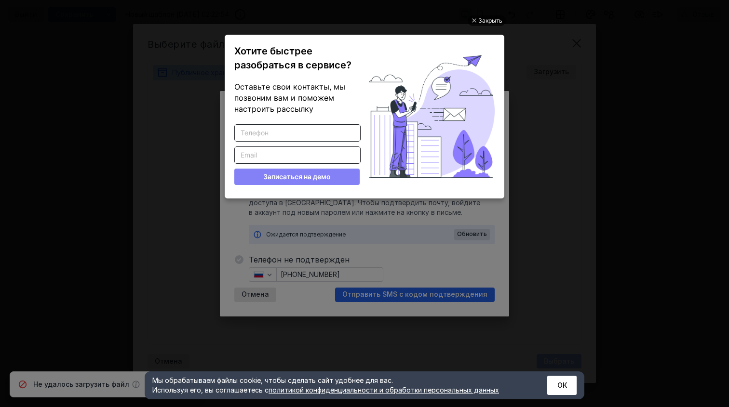 The height and width of the screenshot is (407, 729). Describe the element at coordinates (297, 177) in the screenshot. I see `button: Записаться на демо` at that location.